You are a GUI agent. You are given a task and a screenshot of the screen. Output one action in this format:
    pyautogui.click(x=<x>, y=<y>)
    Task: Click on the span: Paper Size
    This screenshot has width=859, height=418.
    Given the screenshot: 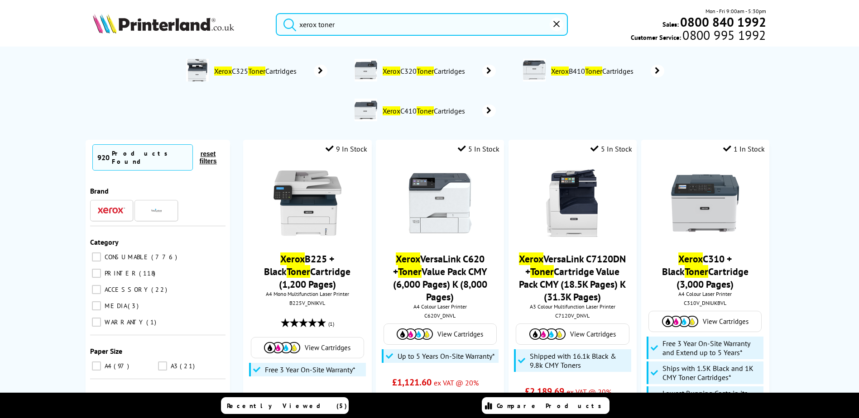 What is the action you would take?
    pyautogui.click(x=106, y=351)
    